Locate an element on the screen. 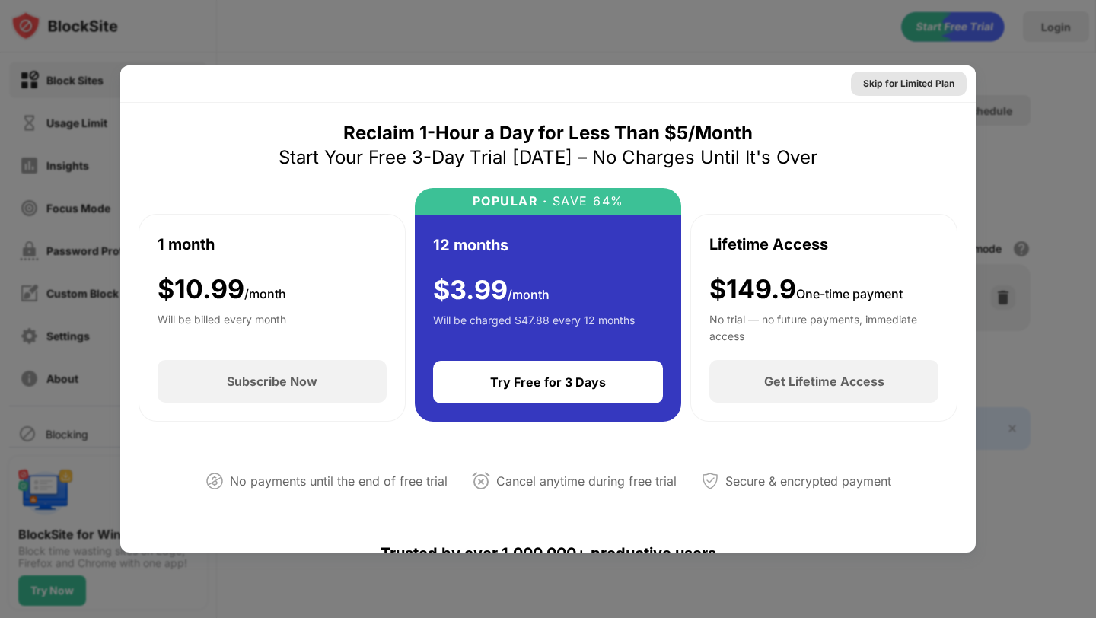  img: secured-payment is located at coordinates (710, 481).